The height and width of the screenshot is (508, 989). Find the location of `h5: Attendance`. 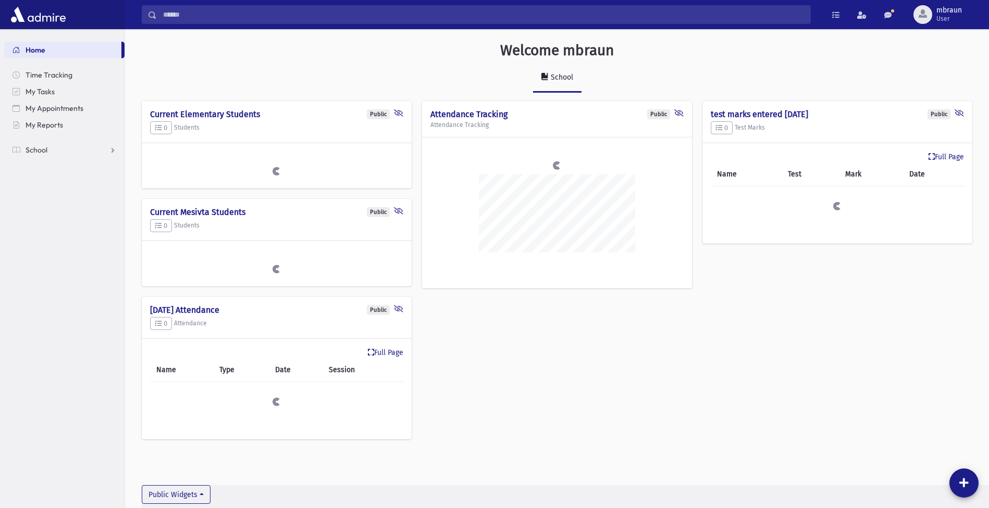

h5: Attendance is located at coordinates (277, 324).